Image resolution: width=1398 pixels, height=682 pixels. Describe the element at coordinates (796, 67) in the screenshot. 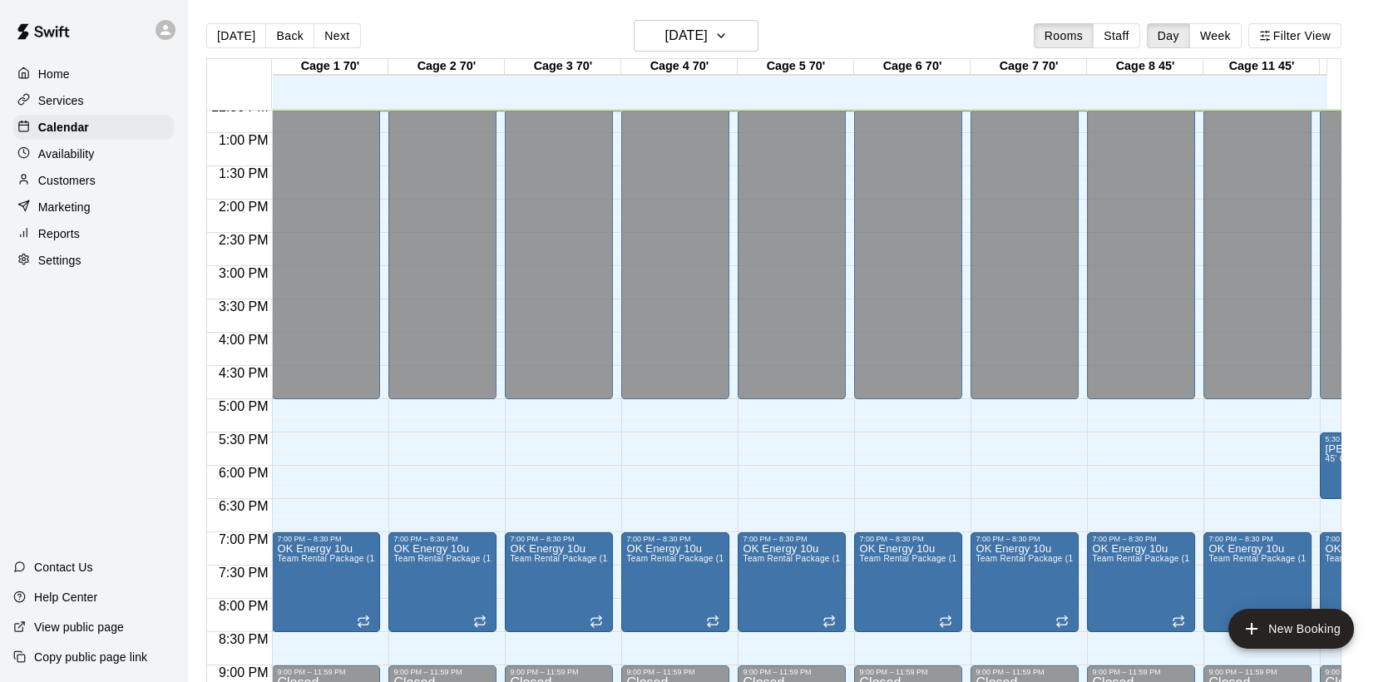

I see `div: Cage 5 70'` at that location.